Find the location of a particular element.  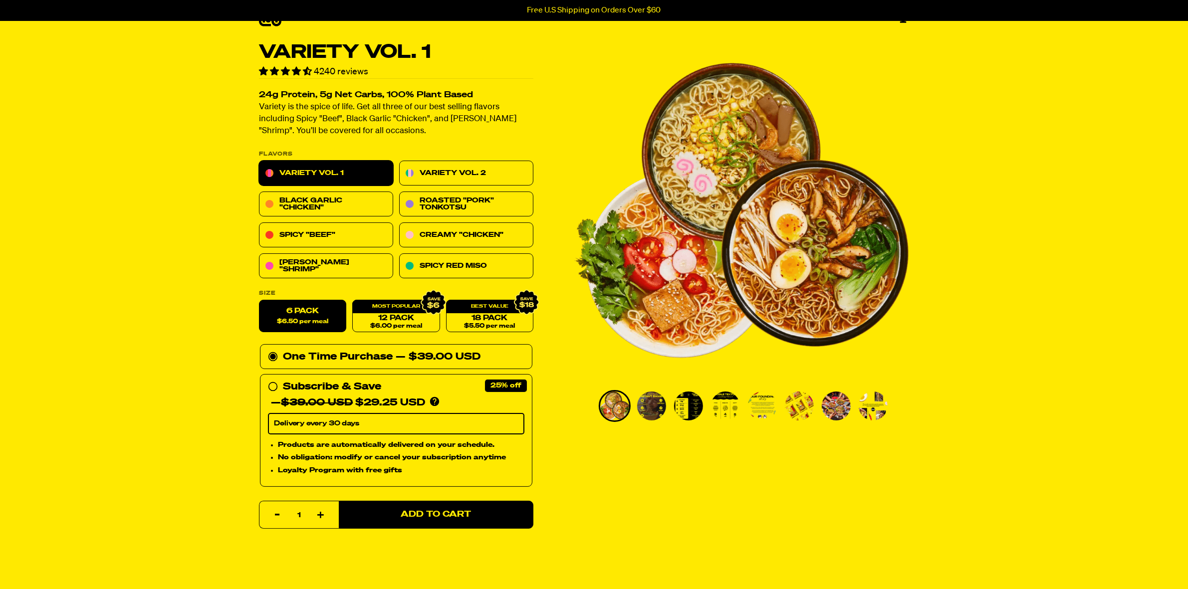

a: 12 Pack$6.00 per meal is located at coordinates (396, 316).